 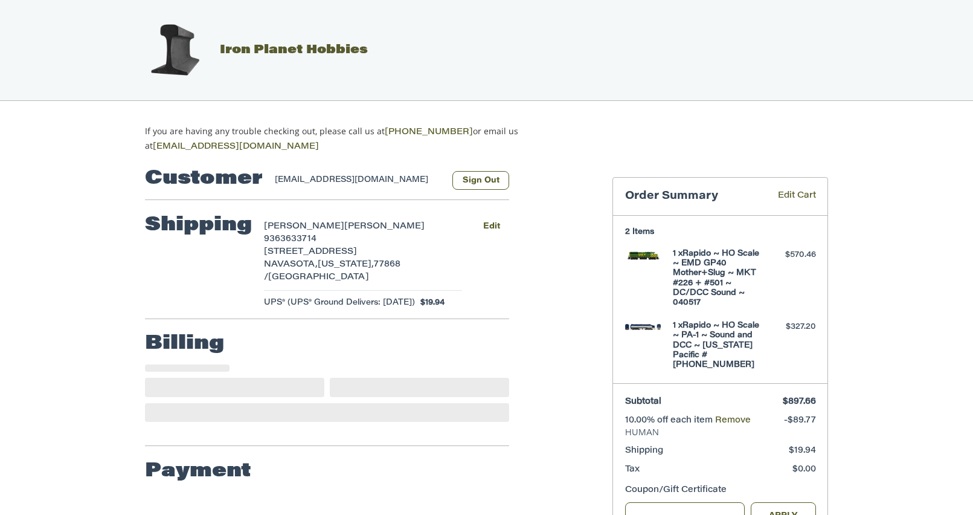 I want to click on span: 9363633714, so click(x=290, y=239).